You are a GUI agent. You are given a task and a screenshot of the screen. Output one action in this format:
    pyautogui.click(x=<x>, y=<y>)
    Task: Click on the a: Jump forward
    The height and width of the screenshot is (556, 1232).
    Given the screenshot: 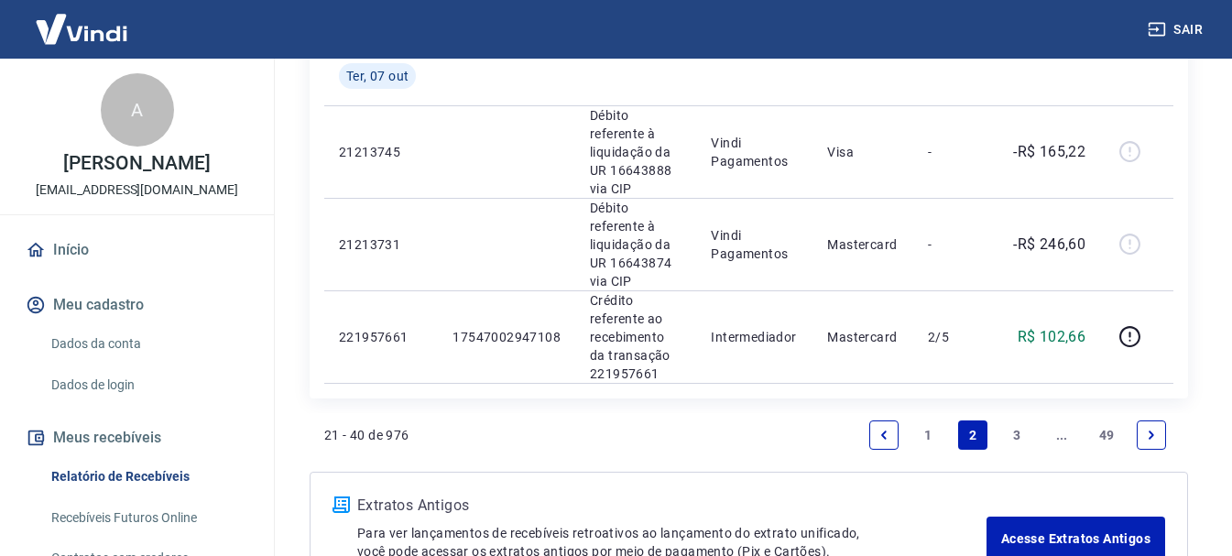 What is the action you would take?
    pyautogui.click(x=1062, y=435)
    